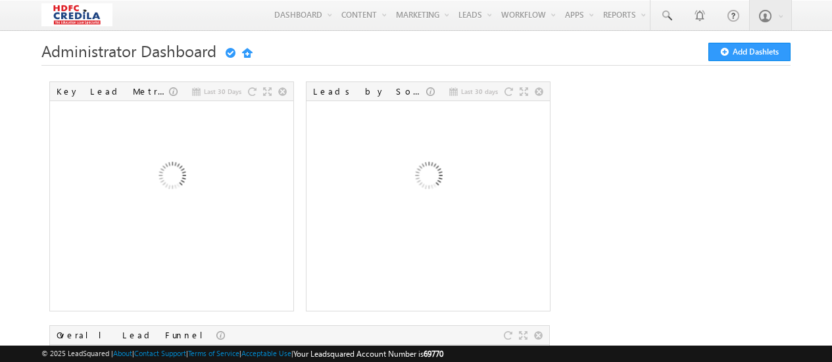  I want to click on img: Custom Logo, so click(76, 14).